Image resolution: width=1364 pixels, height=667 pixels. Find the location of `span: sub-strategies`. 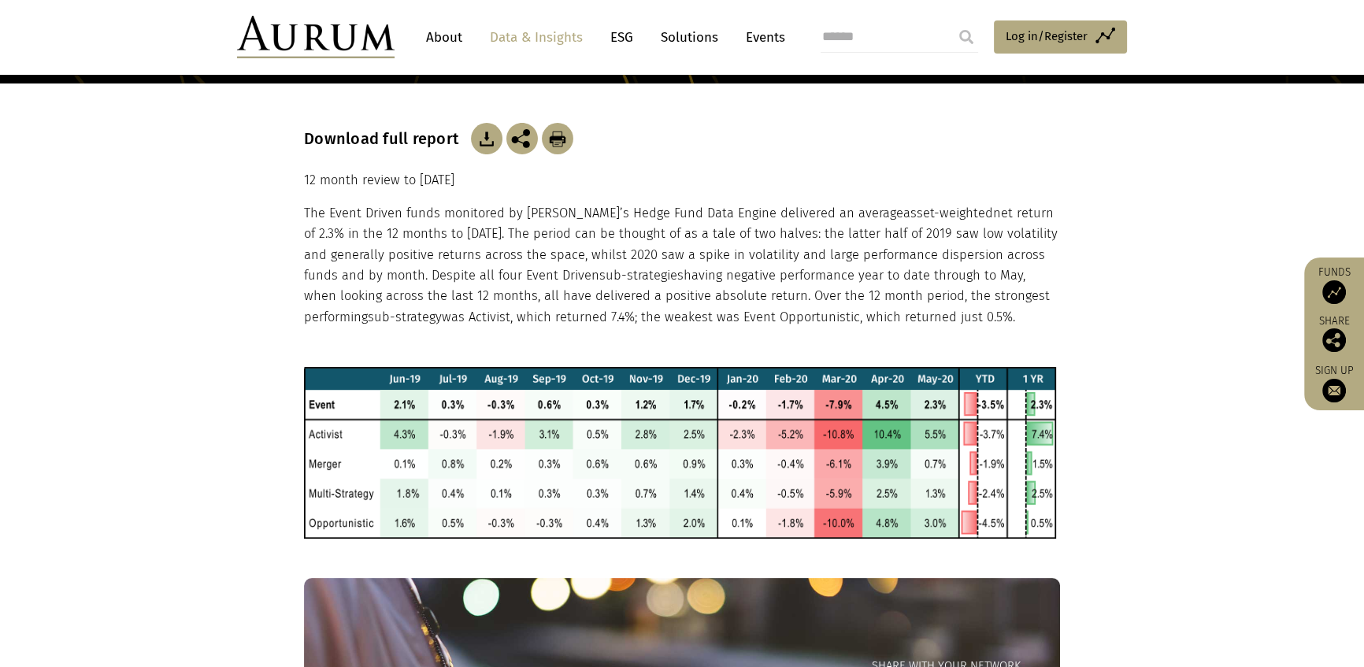

span: sub-strategies is located at coordinates (641, 275).